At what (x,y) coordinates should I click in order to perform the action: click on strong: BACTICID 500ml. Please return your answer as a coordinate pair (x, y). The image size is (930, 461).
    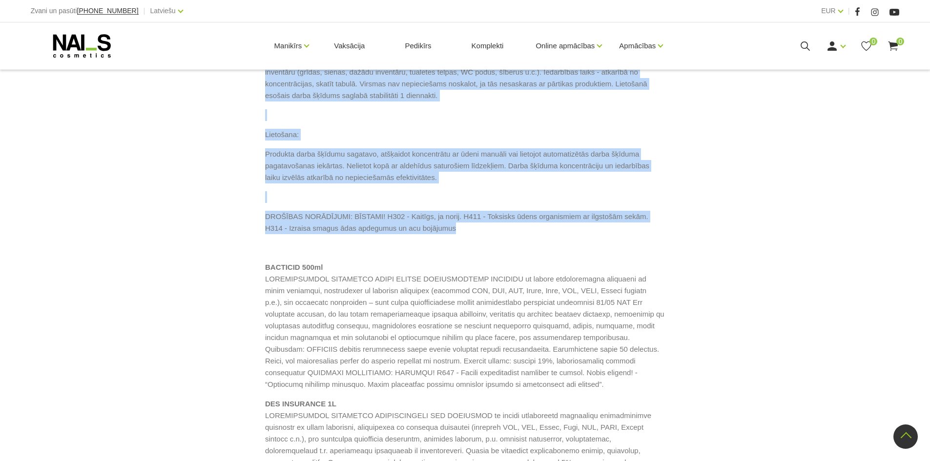
    Looking at the image, I should click on (294, 267).